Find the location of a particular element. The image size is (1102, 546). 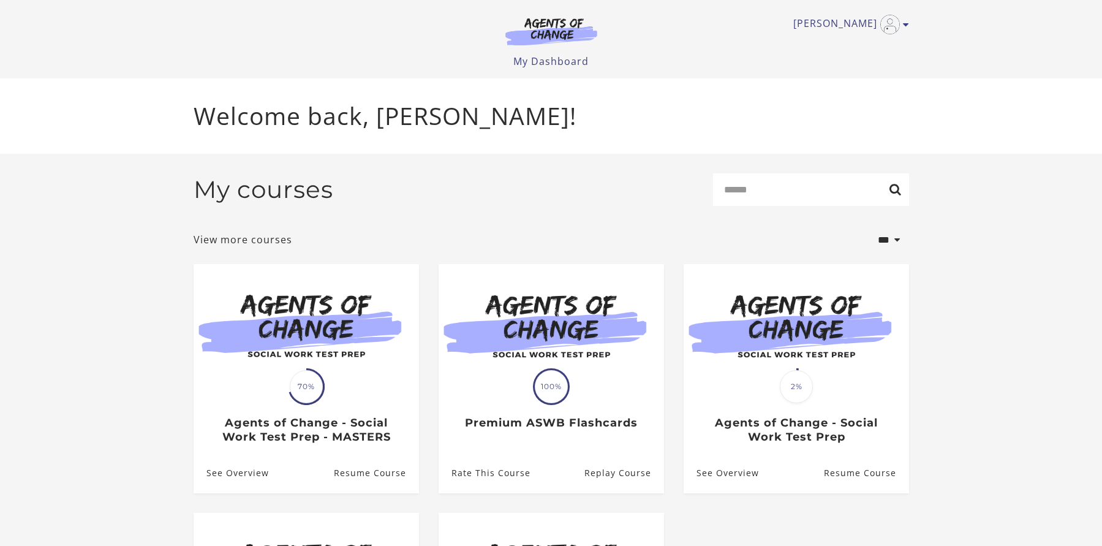

a: Premium ASWB Flashcards: Rate This Course is located at coordinates (485, 473).